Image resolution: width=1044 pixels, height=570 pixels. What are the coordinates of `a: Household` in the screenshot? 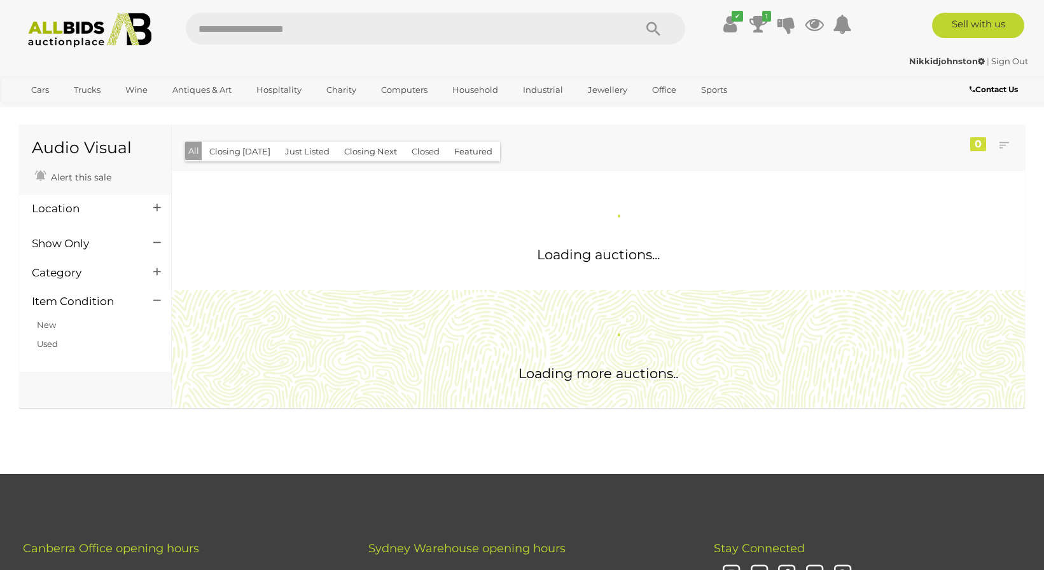 It's located at (475, 90).